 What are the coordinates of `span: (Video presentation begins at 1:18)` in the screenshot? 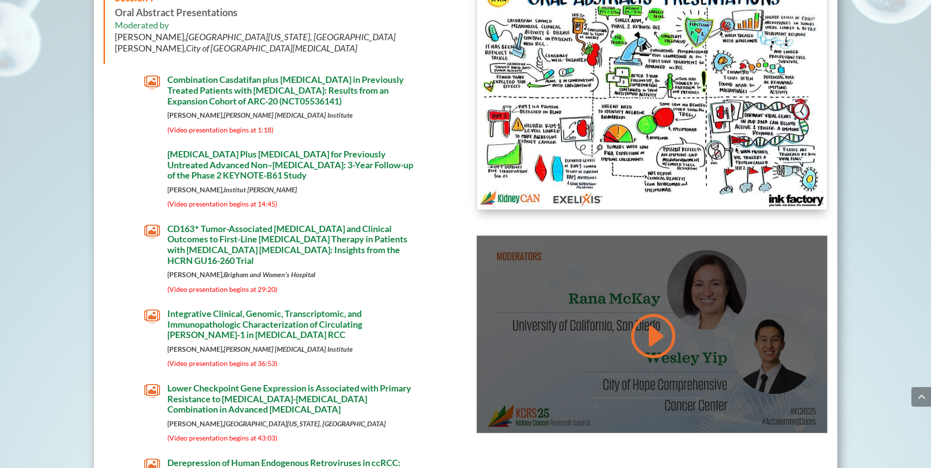 It's located at (220, 130).